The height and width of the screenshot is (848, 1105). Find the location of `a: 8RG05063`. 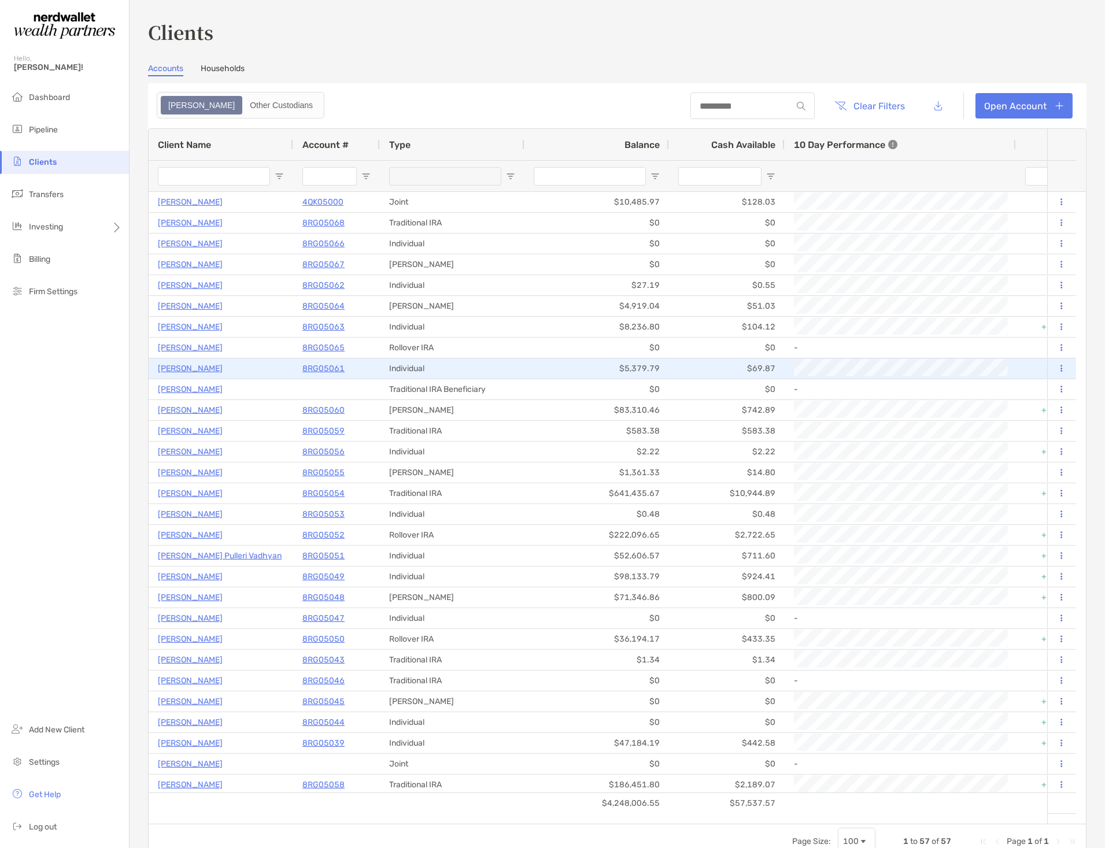

a: 8RG05063 is located at coordinates (323, 327).